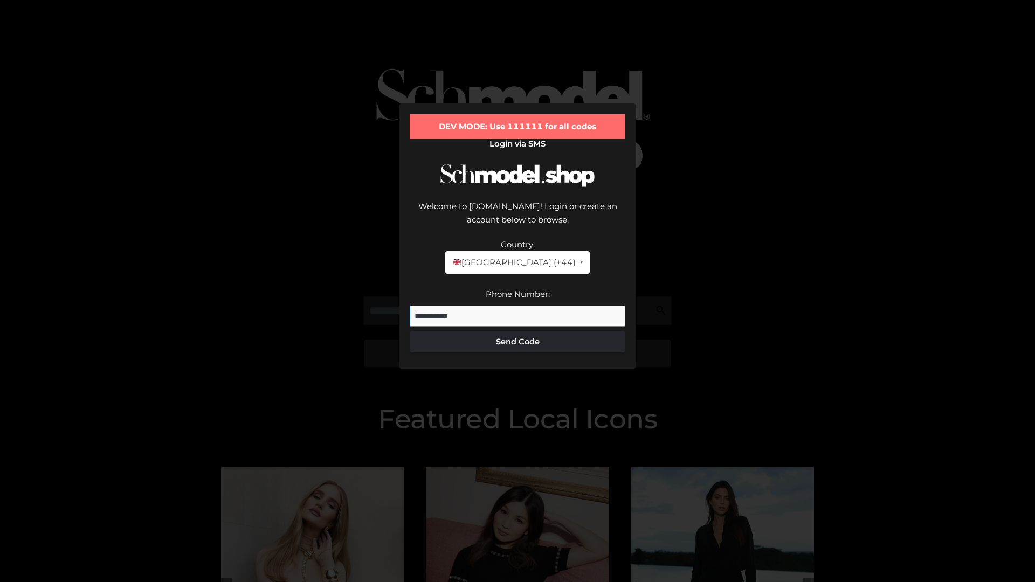  What do you see at coordinates (517, 294) in the screenshot?
I see `label: Phone Number:` at bounding box center [517, 294].